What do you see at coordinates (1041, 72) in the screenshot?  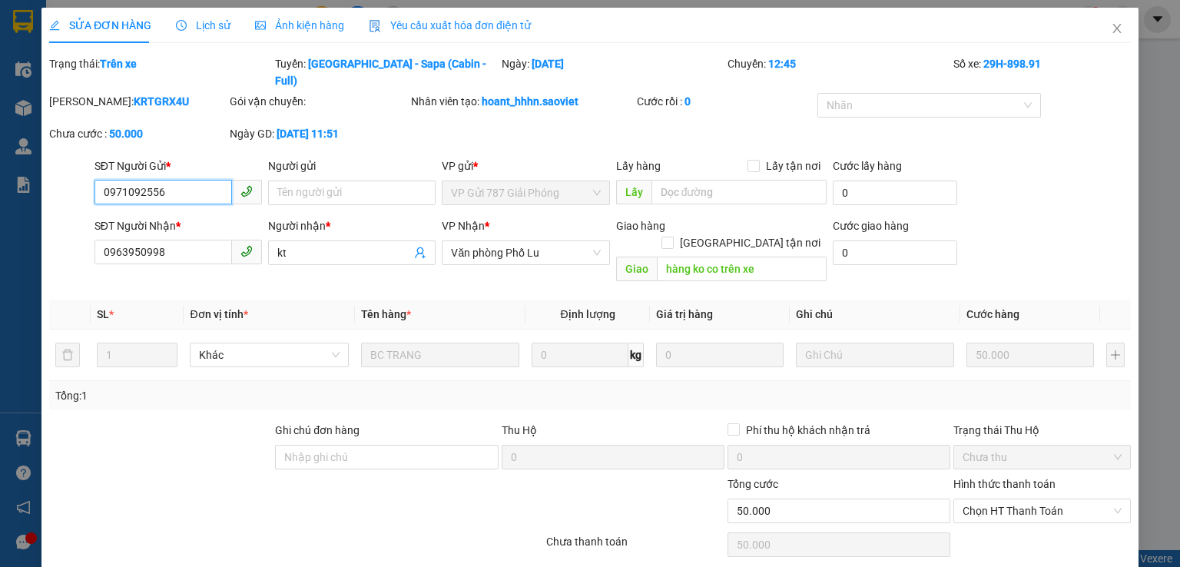 I see `div: Số xe:` at bounding box center [1041, 72].